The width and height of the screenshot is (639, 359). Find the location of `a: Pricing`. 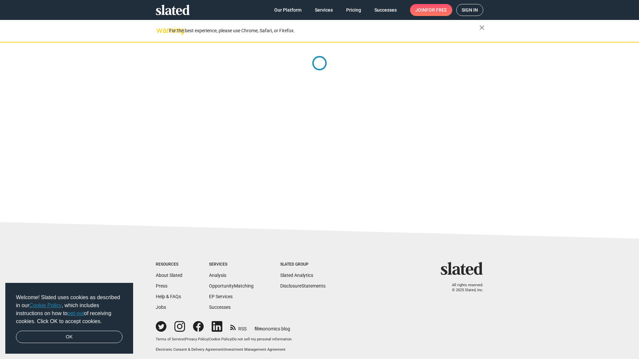

a: Pricing is located at coordinates (353, 10).